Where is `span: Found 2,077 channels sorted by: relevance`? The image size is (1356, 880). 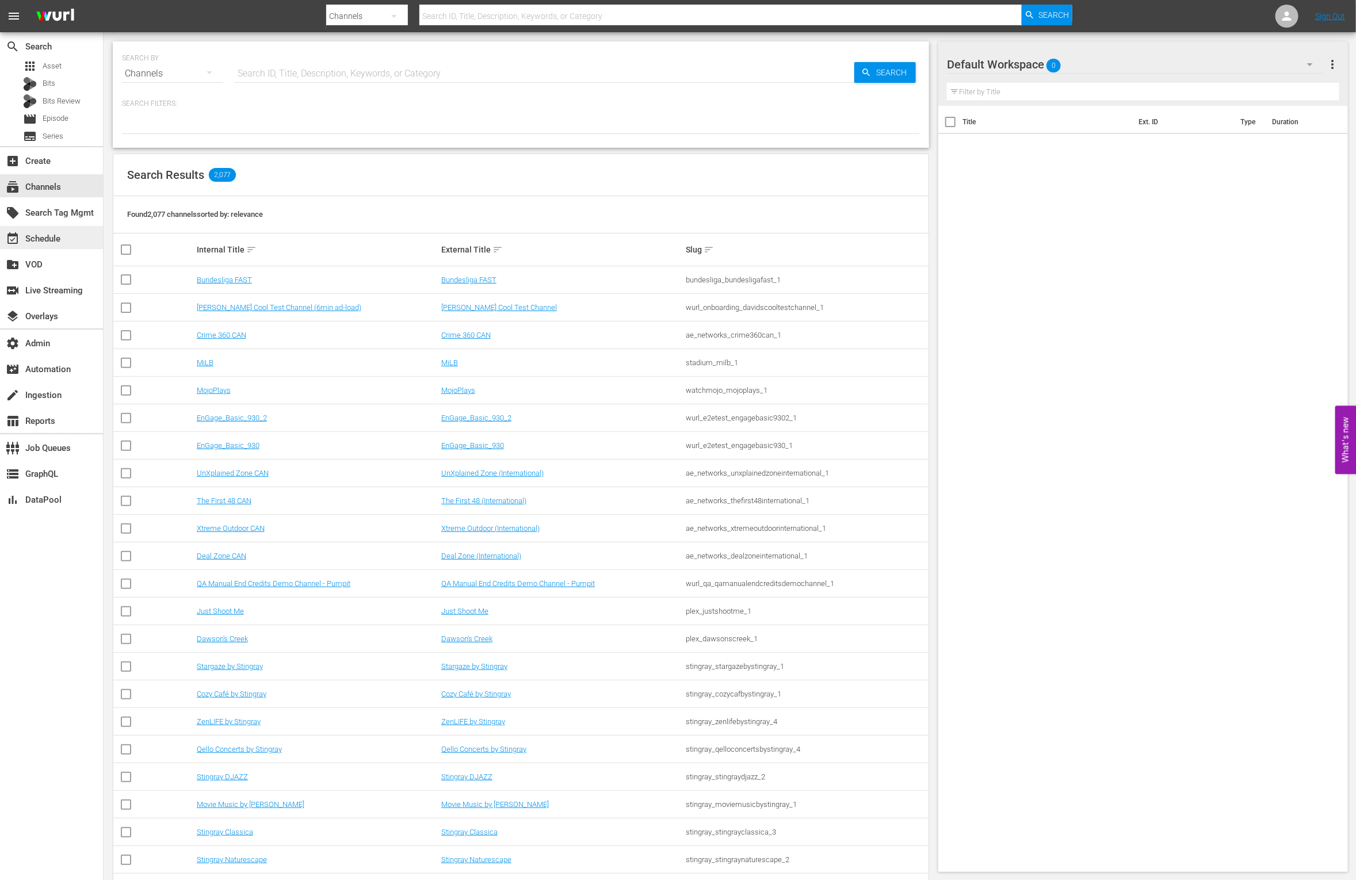
span: Found 2,077 channels sorted by: relevance is located at coordinates (195, 214).